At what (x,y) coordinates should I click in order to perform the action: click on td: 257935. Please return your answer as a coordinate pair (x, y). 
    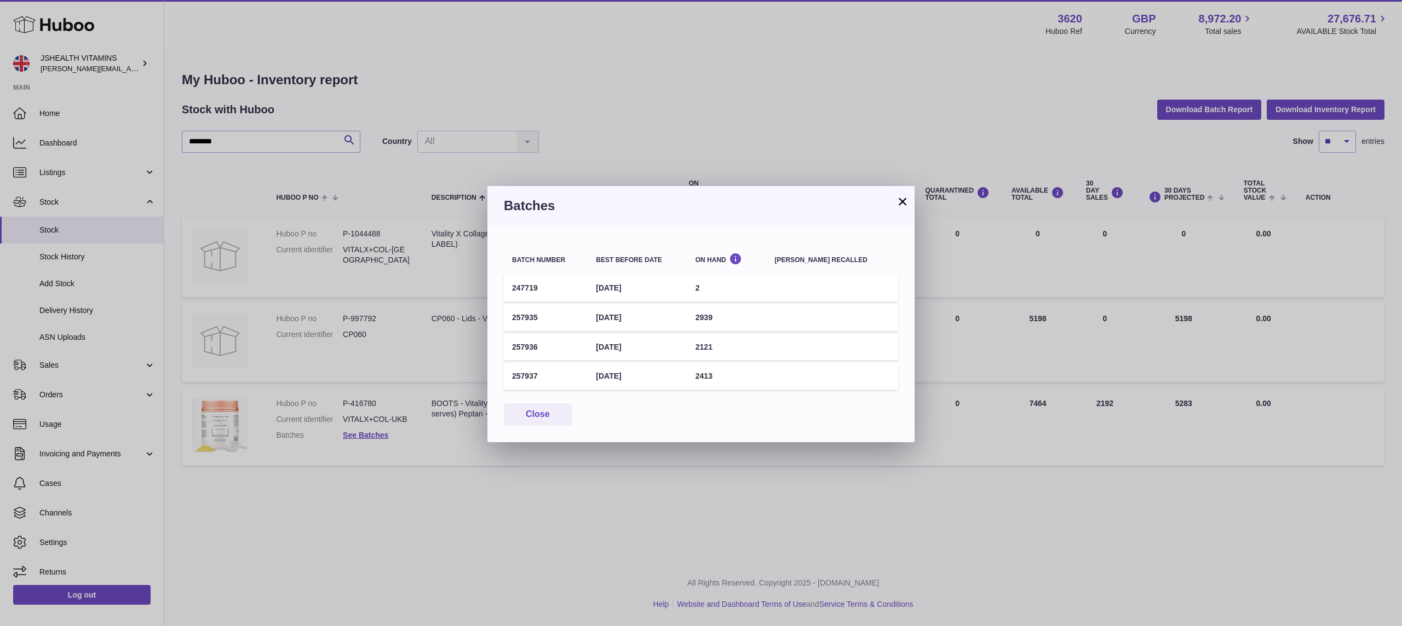
    Looking at the image, I should click on (545, 318).